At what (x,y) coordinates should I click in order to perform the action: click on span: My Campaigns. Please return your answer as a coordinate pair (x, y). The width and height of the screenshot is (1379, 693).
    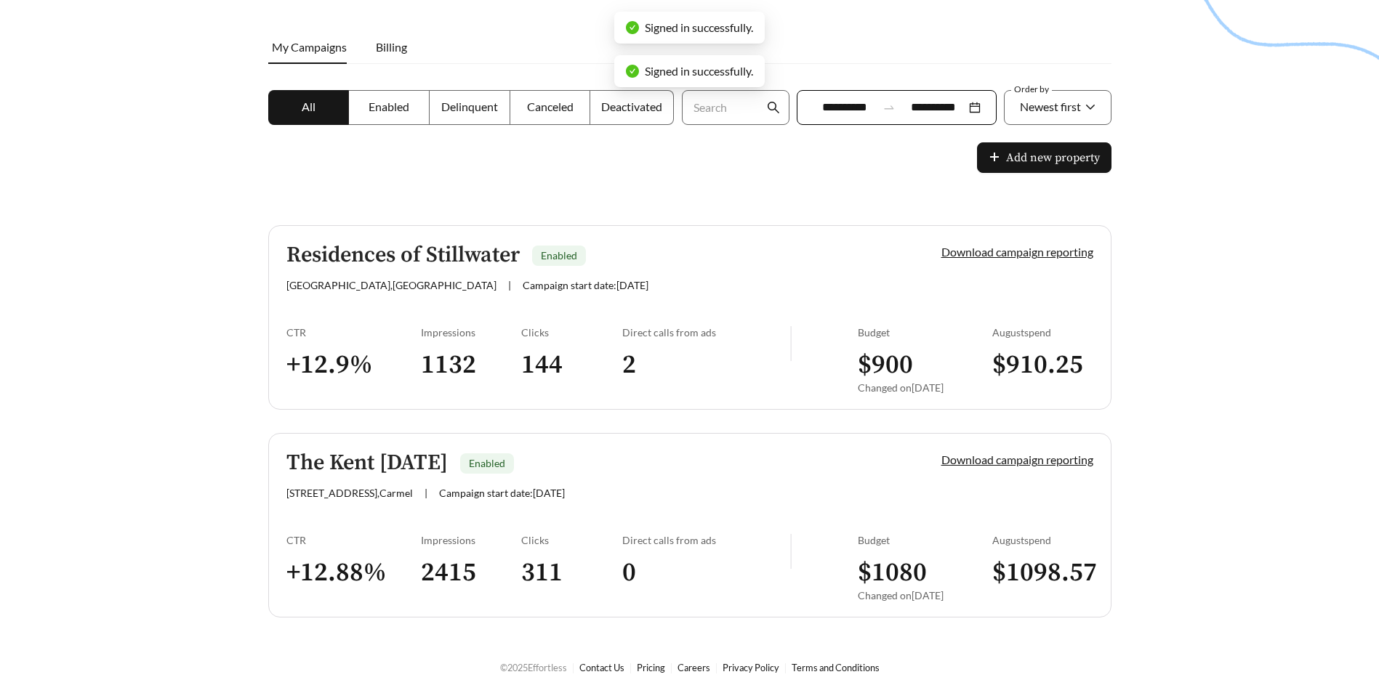
    Looking at the image, I should click on (309, 47).